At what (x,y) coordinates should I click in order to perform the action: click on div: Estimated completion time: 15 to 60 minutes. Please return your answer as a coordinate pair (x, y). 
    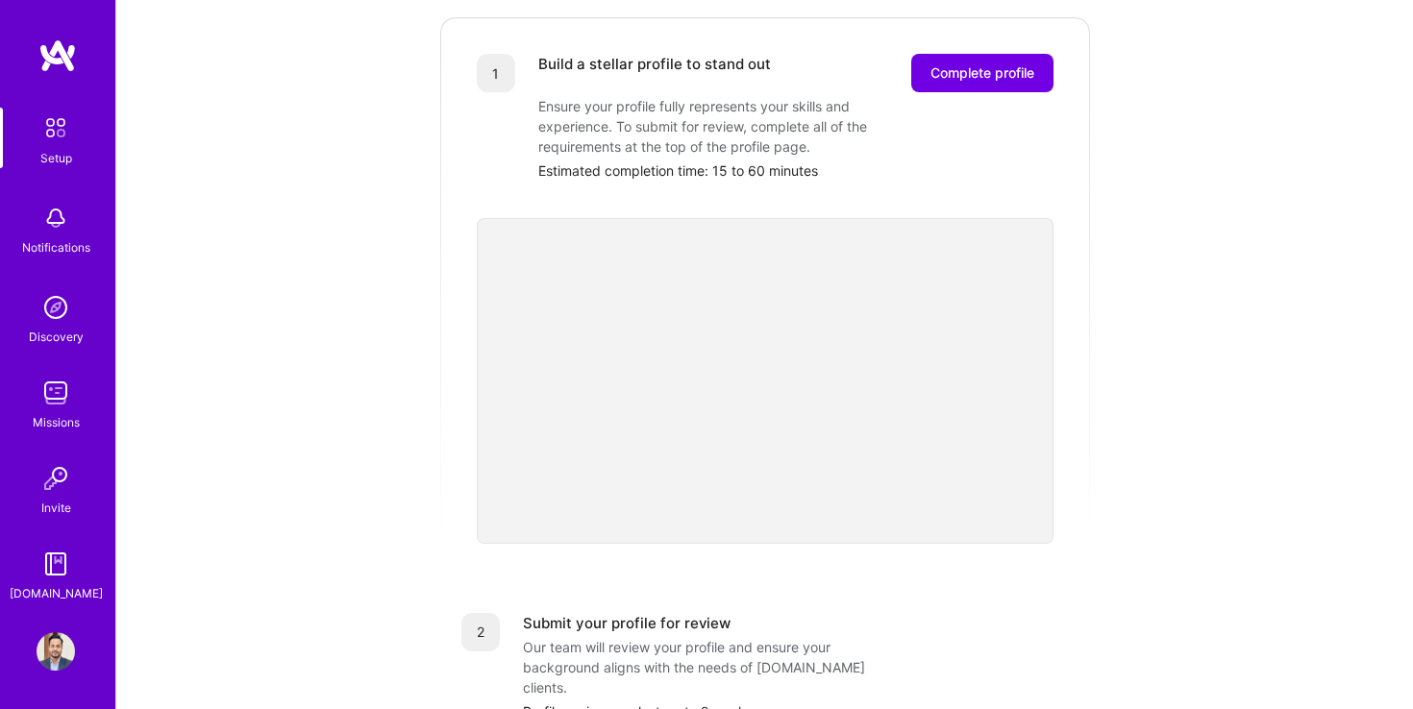
    Looking at the image, I should click on (796, 170).